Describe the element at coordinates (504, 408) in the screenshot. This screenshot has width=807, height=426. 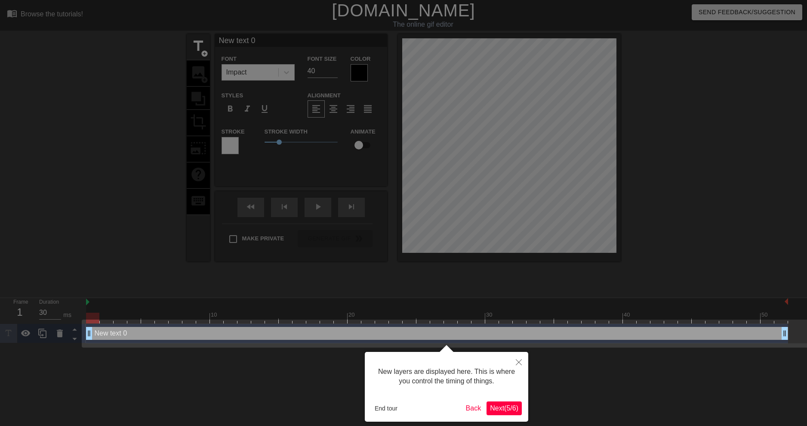
I see `span: Next ( 5 / 6 )` at that location.